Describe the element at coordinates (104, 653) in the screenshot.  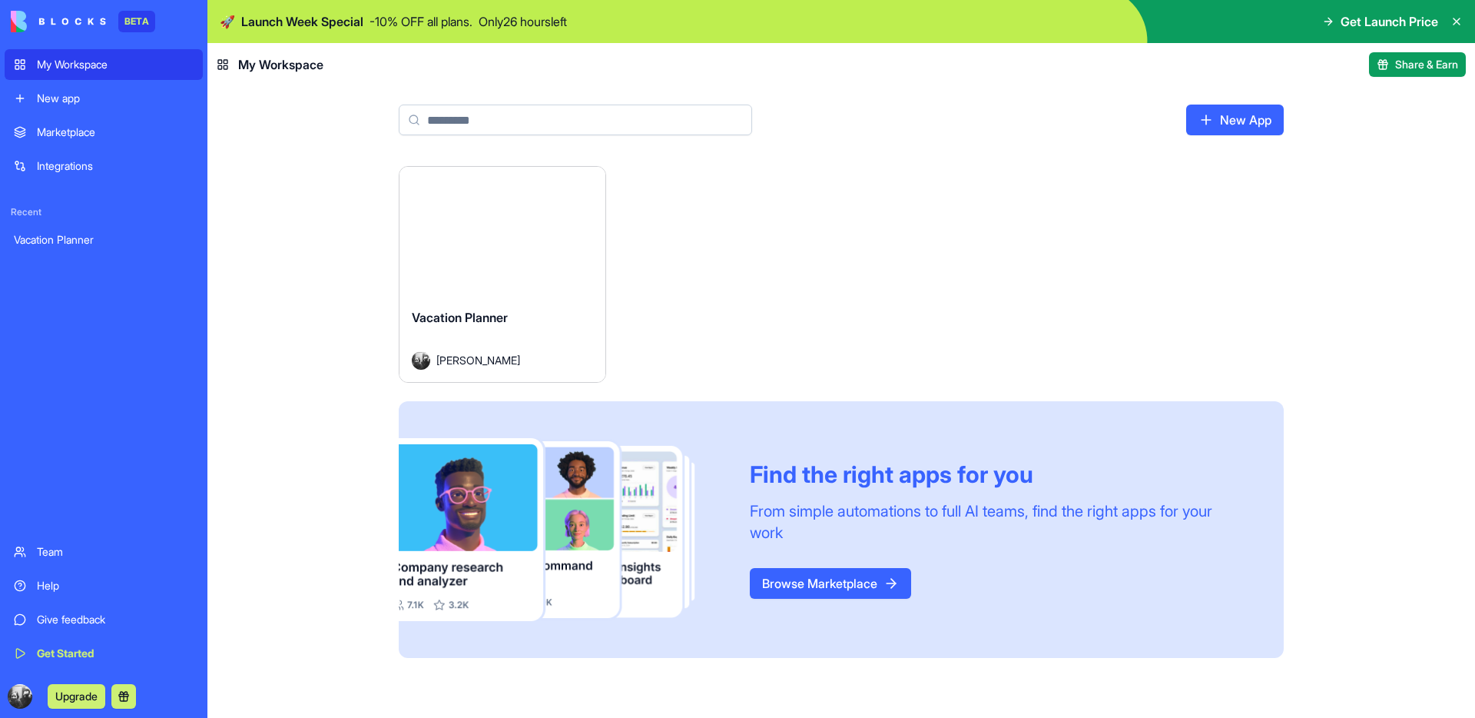
I see `a: Get Started` at that location.